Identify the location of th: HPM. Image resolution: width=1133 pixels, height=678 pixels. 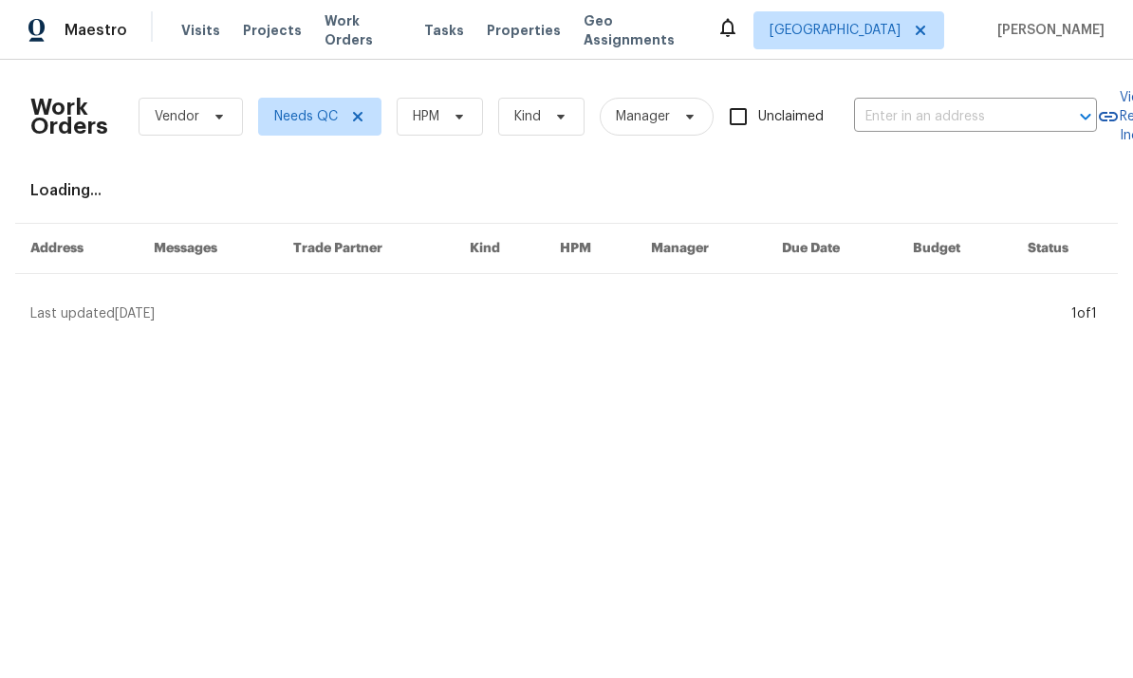
(590, 249).